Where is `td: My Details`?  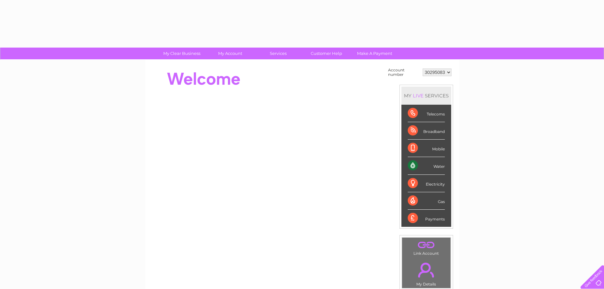 td: My Details is located at coordinates (426, 273).